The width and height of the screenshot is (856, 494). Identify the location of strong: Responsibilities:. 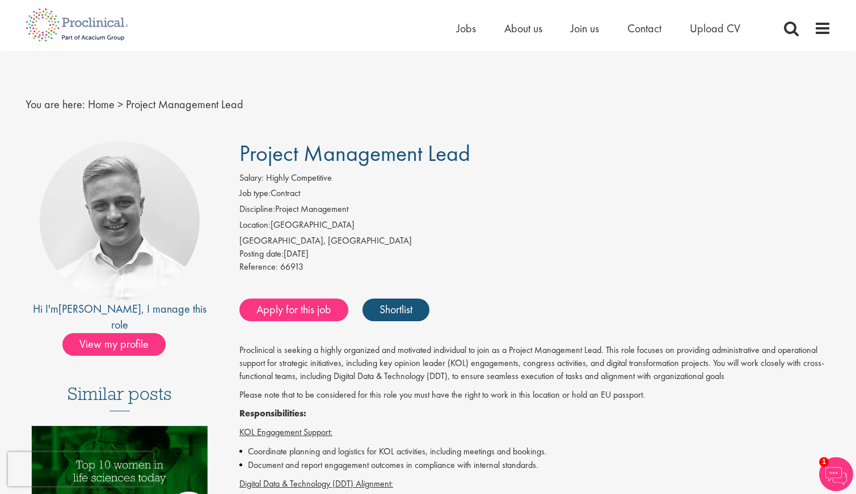
(273, 413).